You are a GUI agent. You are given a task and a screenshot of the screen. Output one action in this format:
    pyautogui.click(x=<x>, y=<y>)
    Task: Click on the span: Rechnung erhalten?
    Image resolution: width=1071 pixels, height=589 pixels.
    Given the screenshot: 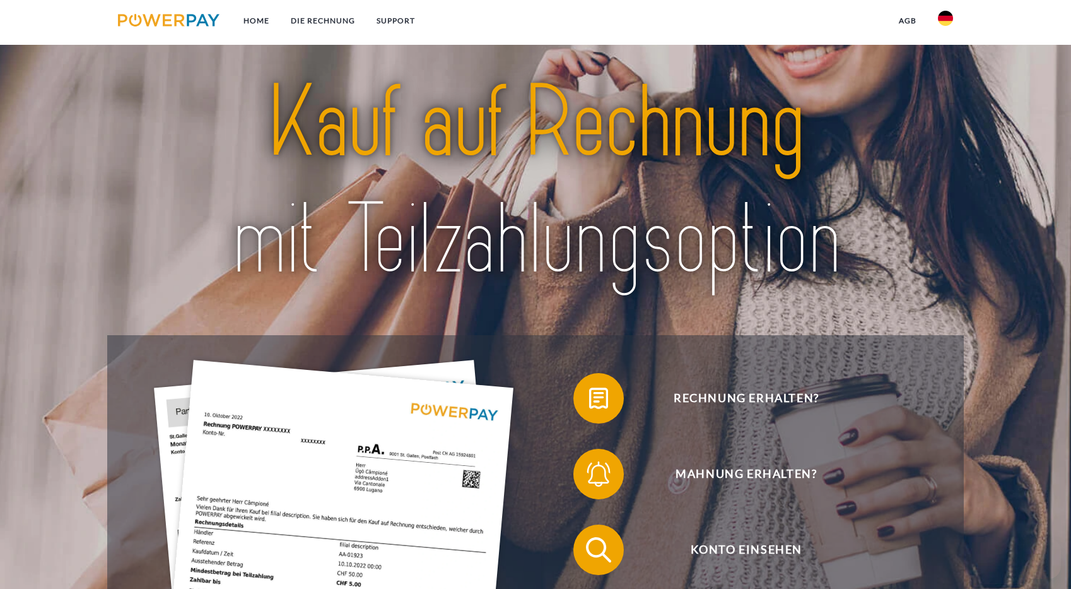 What is the action you would take?
    pyautogui.click(x=746, y=398)
    